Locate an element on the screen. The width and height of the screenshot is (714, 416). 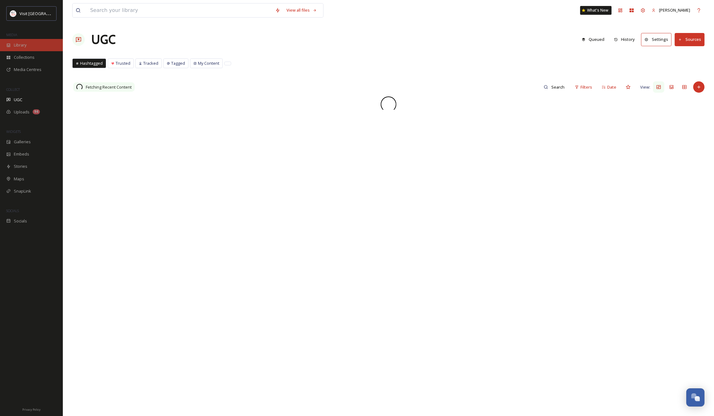
span: Tagged is located at coordinates (178, 63).